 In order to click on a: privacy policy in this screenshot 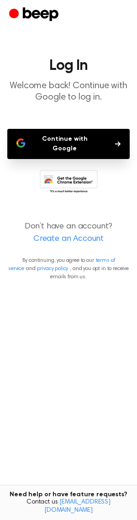, I will do `click(53, 269)`.